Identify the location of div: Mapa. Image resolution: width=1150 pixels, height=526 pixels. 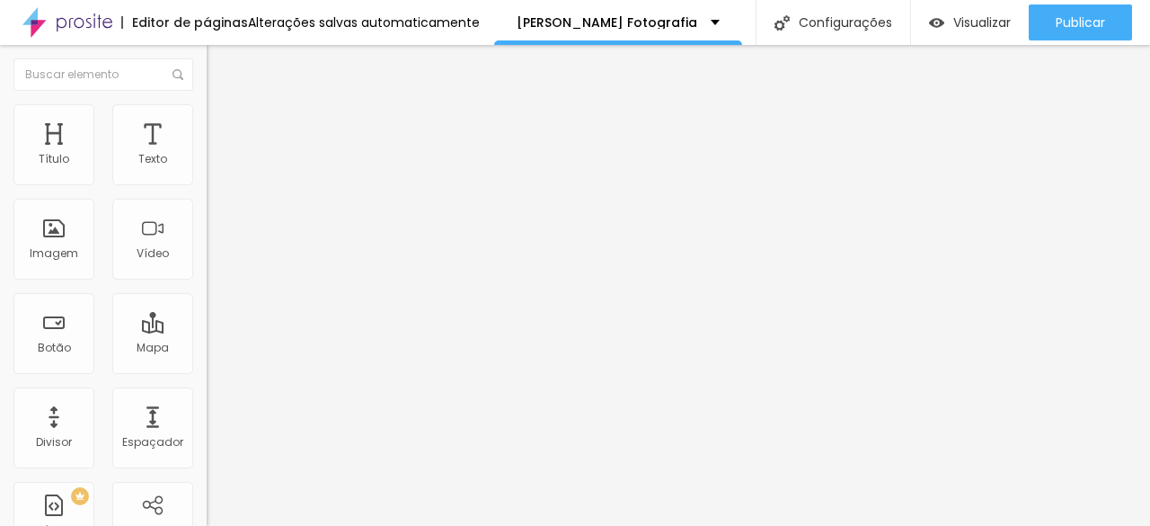
(153, 348).